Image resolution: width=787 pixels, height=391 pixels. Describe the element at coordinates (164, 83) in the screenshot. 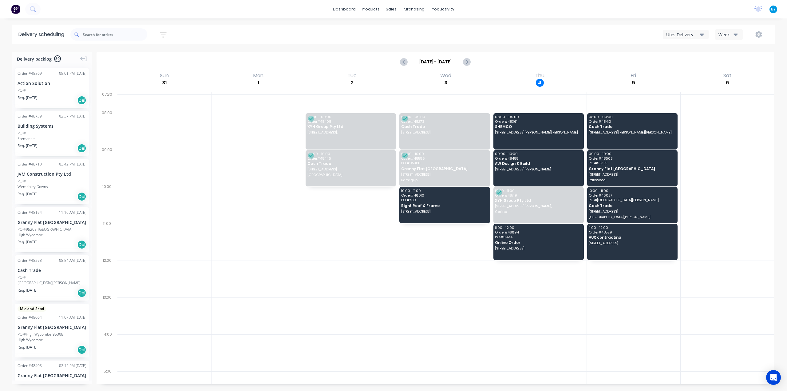

I see `div: 31` at that location.